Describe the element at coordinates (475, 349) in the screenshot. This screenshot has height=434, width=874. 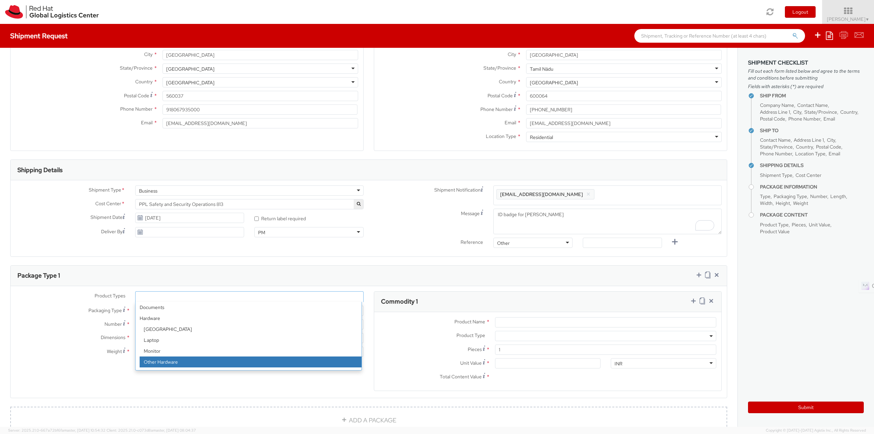
I see `span: Pieces` at that location.